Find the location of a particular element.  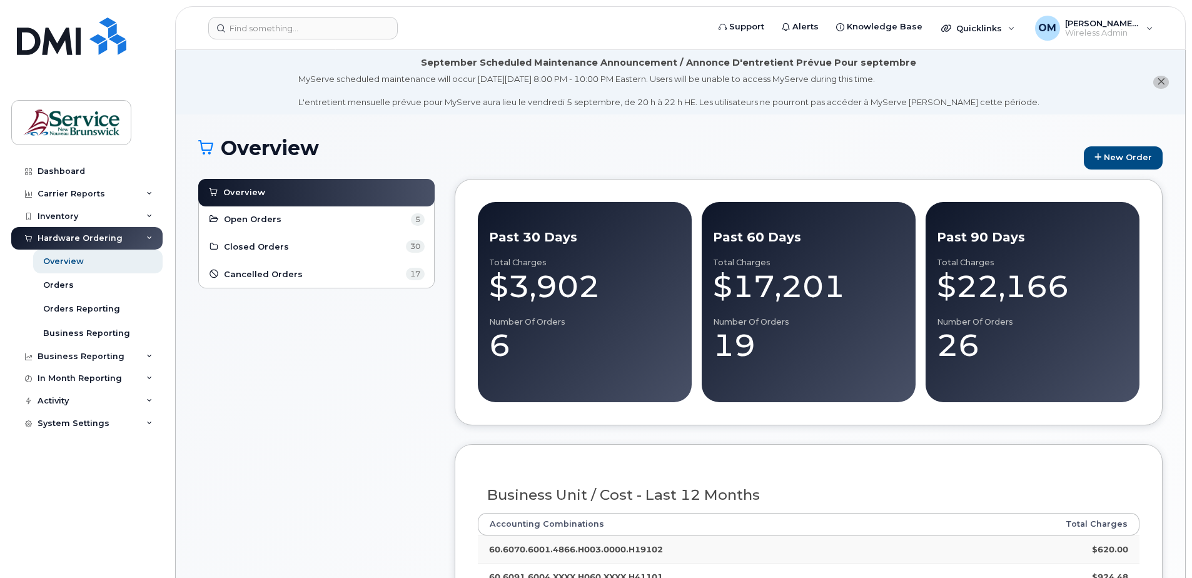

div: Past 60 Days is located at coordinates (809, 237).